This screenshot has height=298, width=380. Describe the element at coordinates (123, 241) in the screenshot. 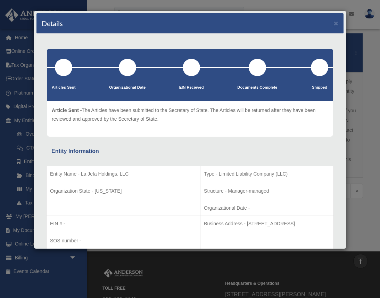

I see `p: SOS number -` at that location.